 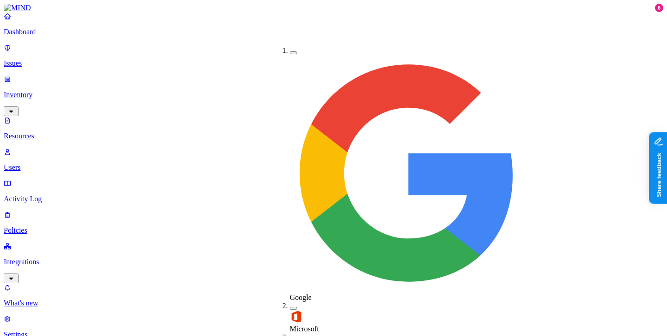 I want to click on p: Policies, so click(x=334, y=231).